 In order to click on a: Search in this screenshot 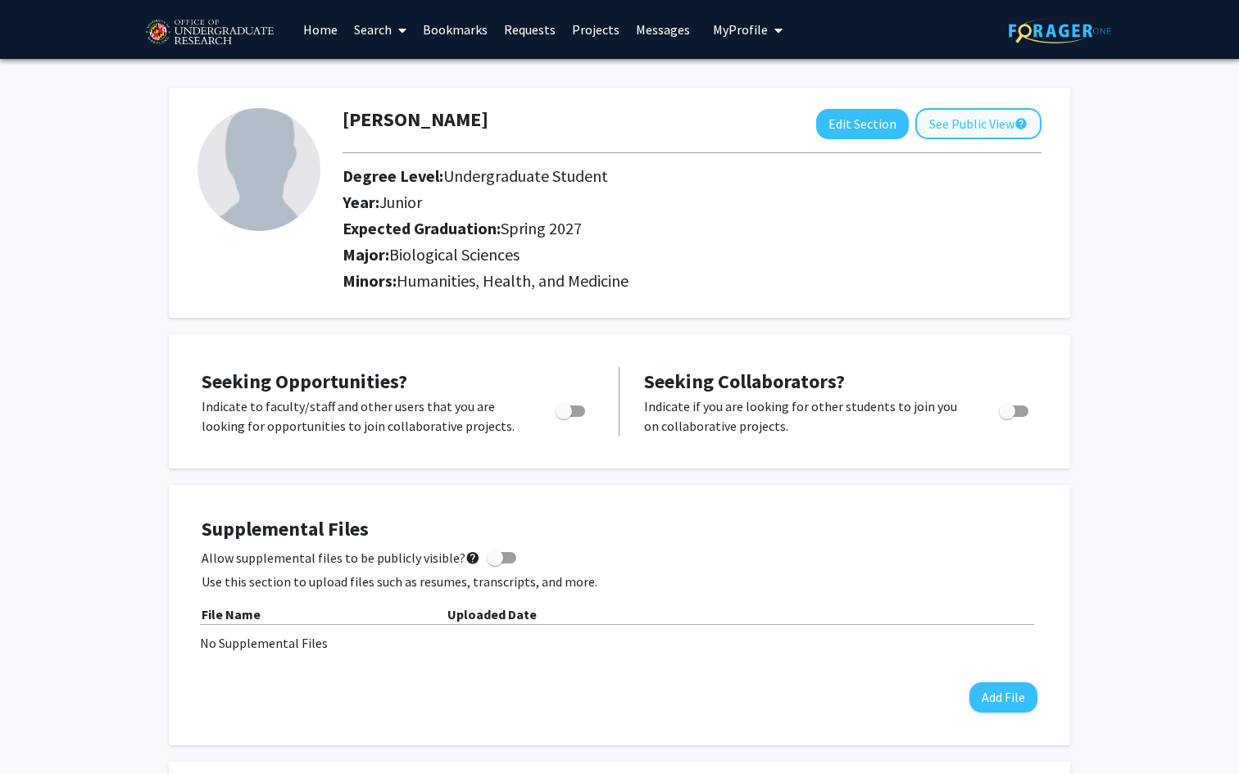, I will do `click(380, 29)`.